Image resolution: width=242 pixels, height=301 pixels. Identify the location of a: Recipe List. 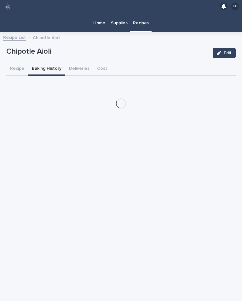
(14, 37).